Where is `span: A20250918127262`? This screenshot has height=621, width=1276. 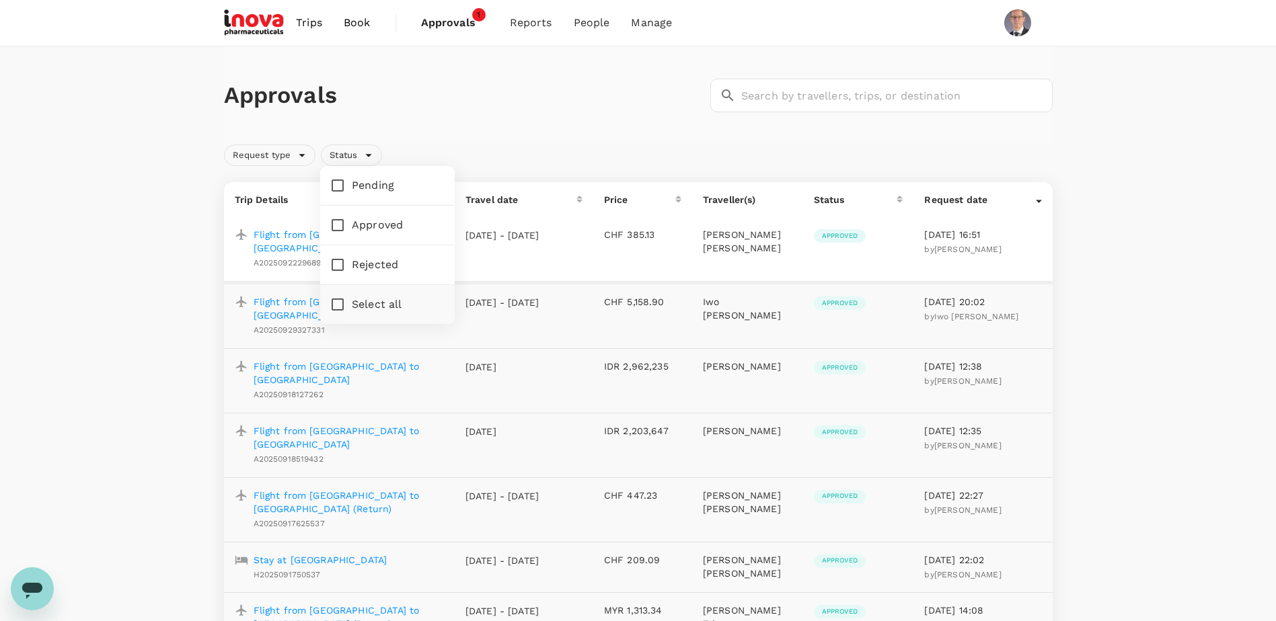
span: A20250918127262 is located at coordinates (289, 395).